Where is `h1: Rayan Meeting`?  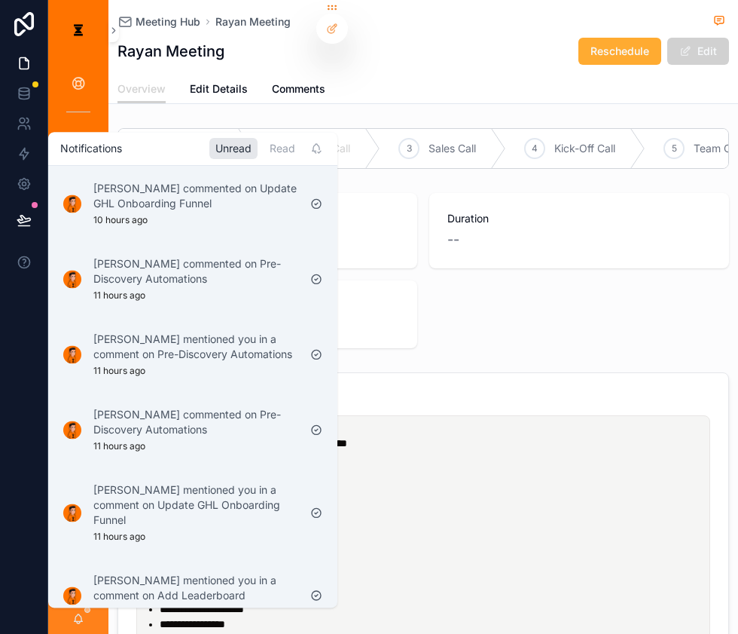 h1: Rayan Meeting is located at coordinates (171, 51).